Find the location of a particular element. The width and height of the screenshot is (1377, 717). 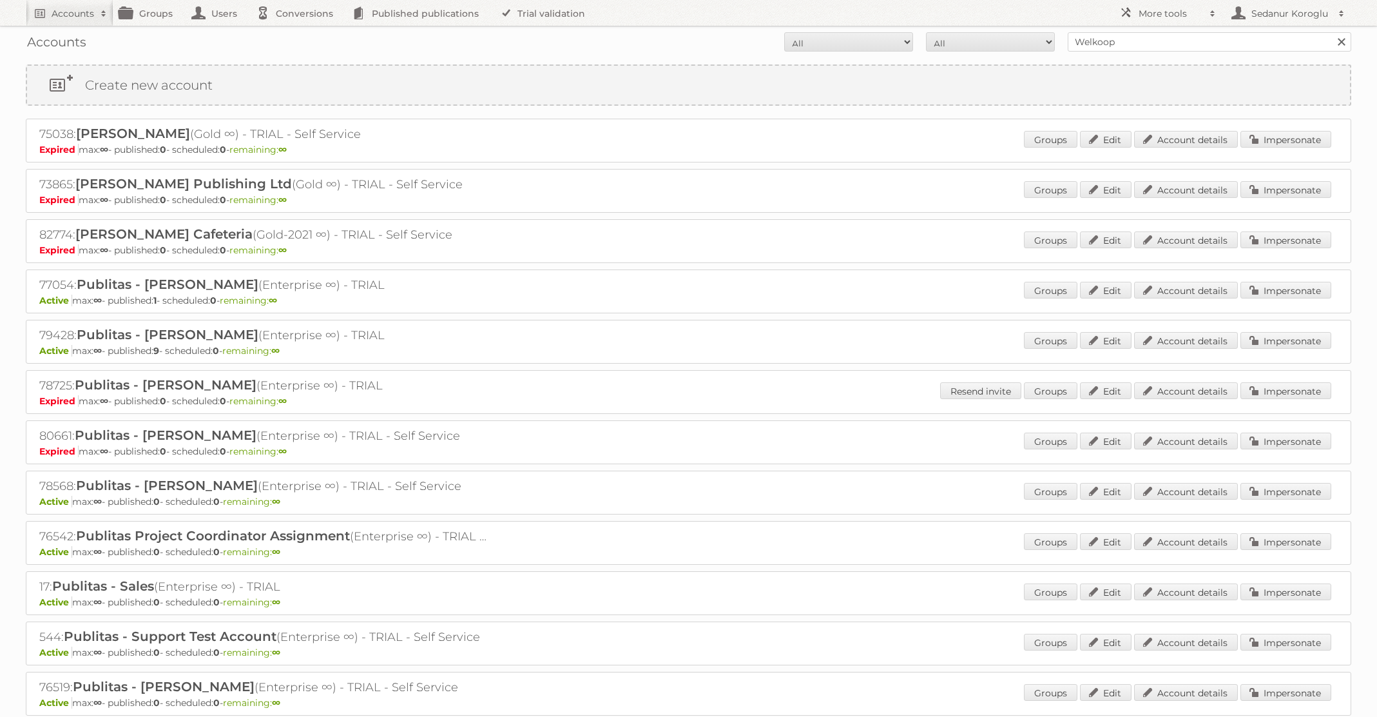

h2: 76519: (Enterprise ∞) - TRIAL - Self Service is located at coordinates (265, 687).